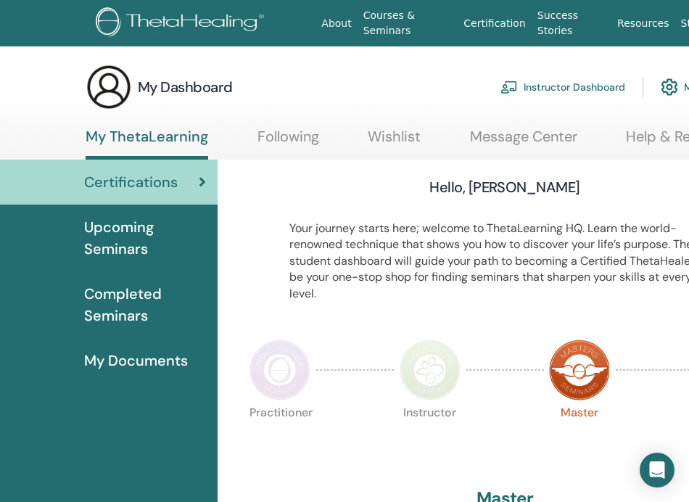 The image size is (689, 502). Describe the element at coordinates (509, 87) in the screenshot. I see `img: chalkboard-teacher.svg` at that location.